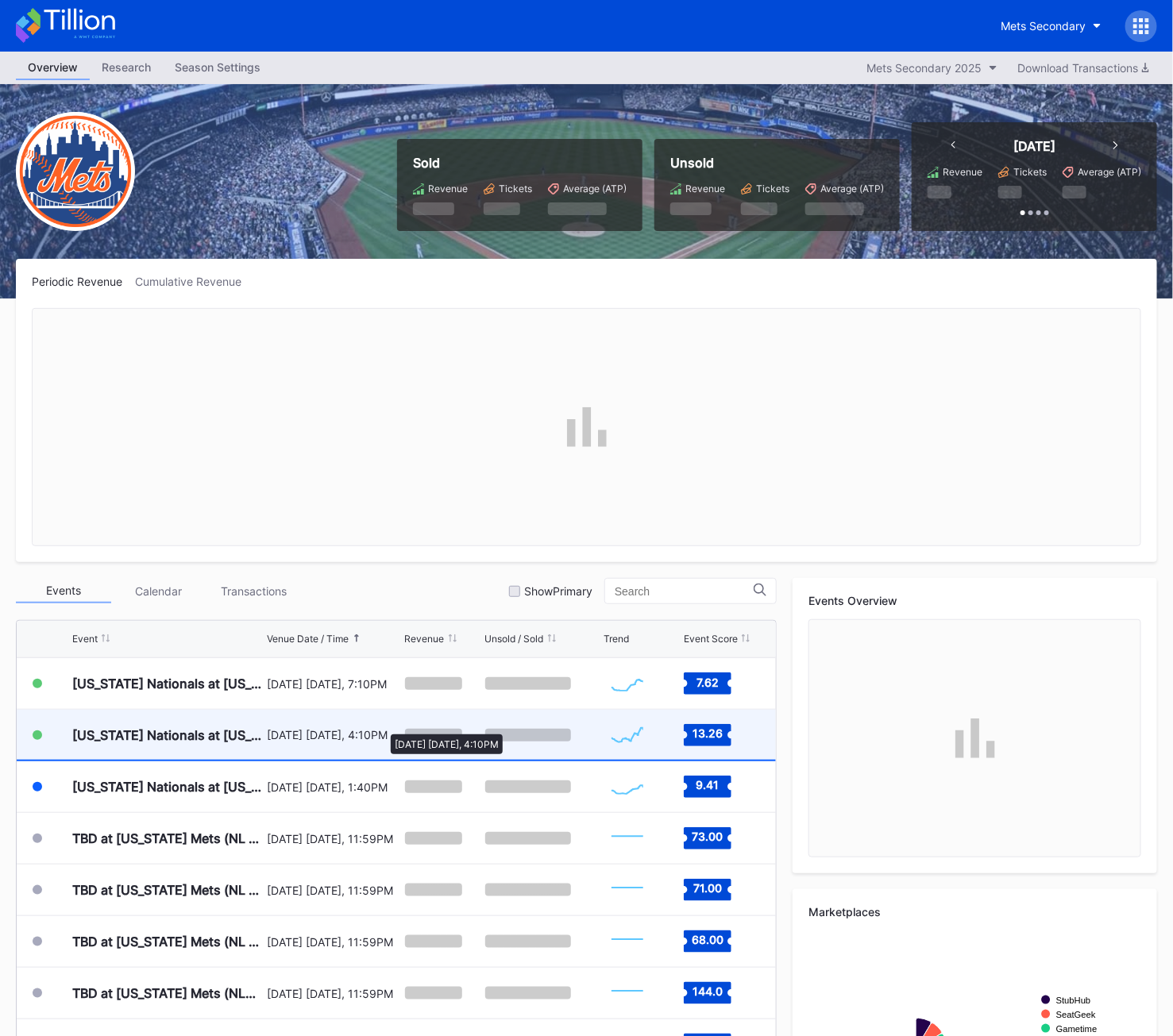 Image resolution: width=1173 pixels, height=1036 pixels. I want to click on button: Mets Secondary, so click(1050, 25).